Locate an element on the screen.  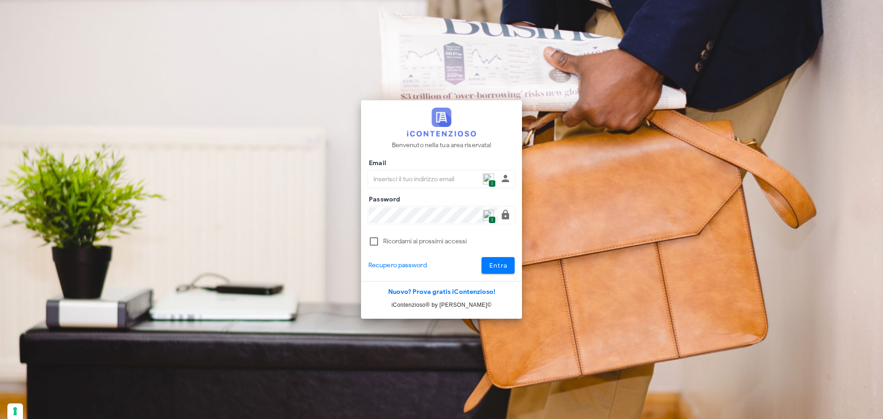
label: Email is located at coordinates (376, 163).